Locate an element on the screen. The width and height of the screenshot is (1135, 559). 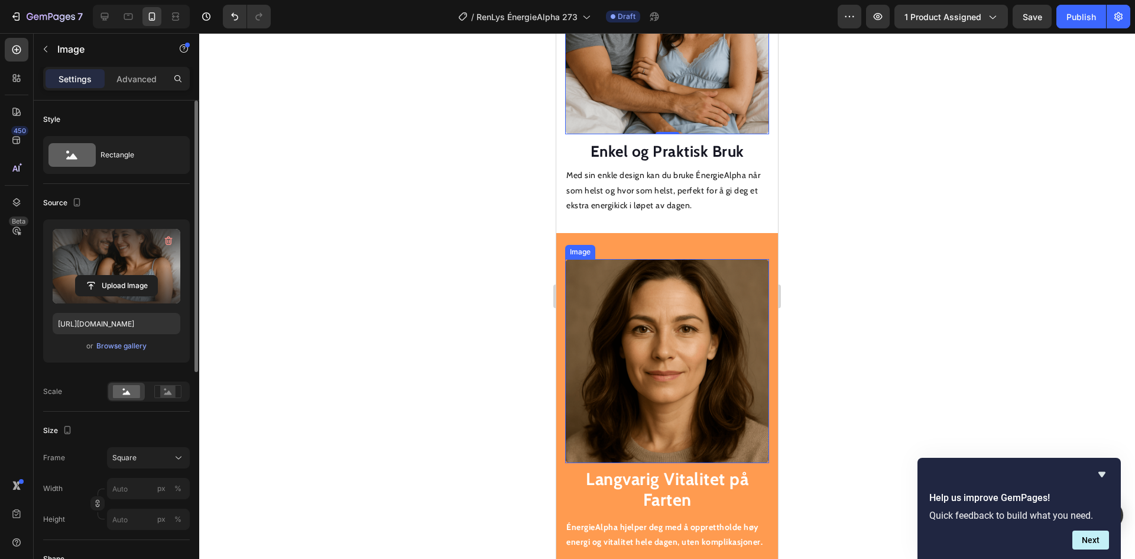
input: https://example.com/image.jpg is located at coordinates (116, 323).